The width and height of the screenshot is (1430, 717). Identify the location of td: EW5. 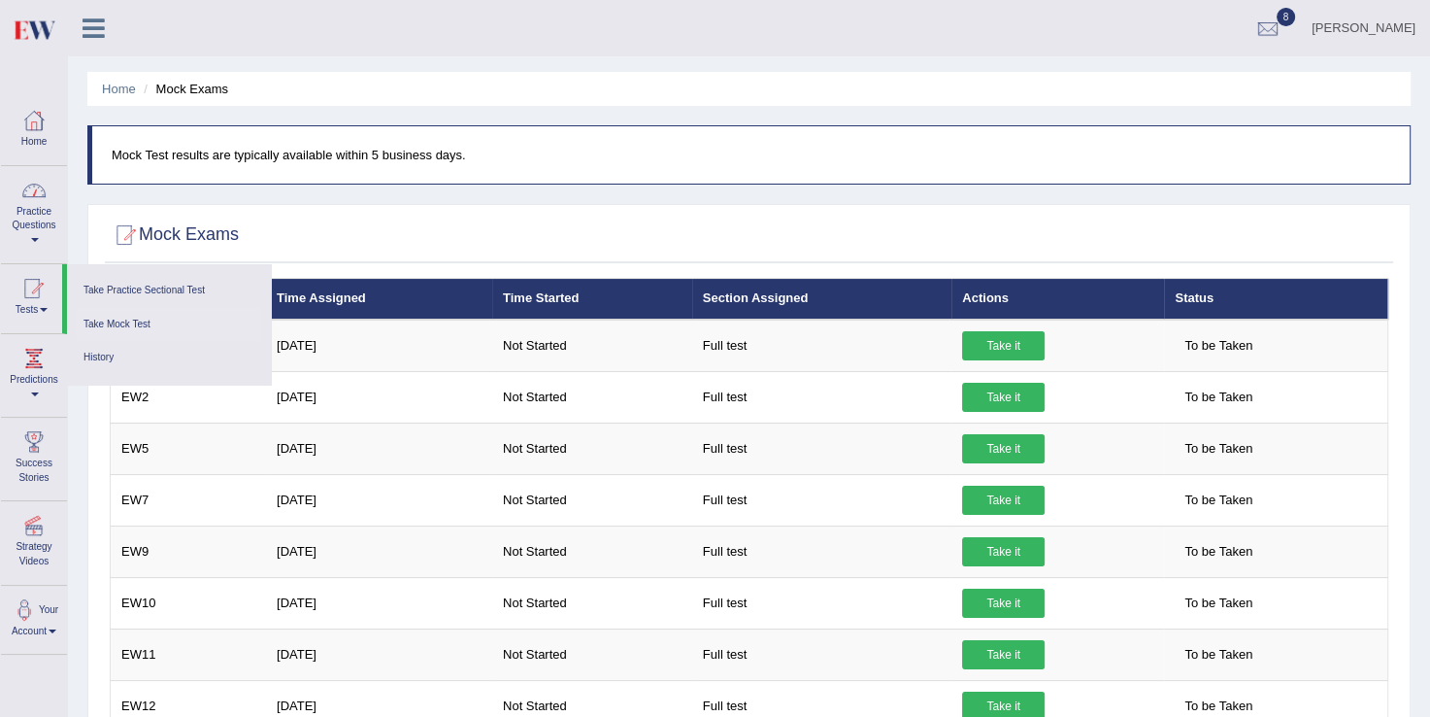
(188, 448).